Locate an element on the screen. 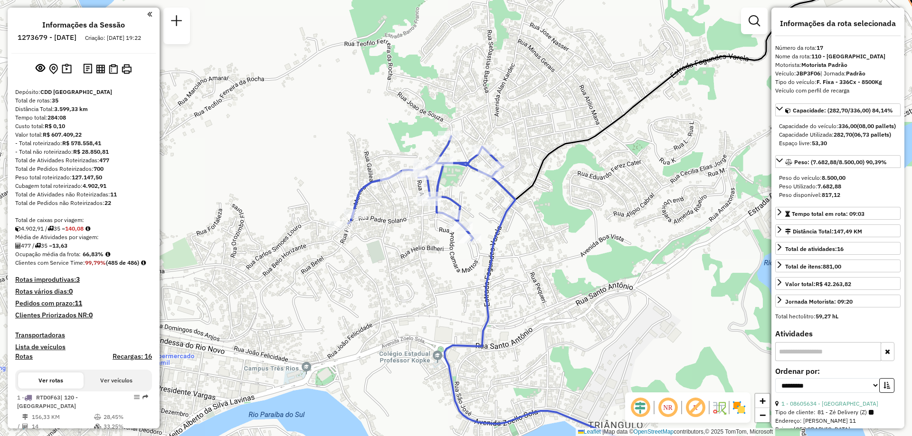  a: OpenStreetMap is located at coordinates (653, 432).